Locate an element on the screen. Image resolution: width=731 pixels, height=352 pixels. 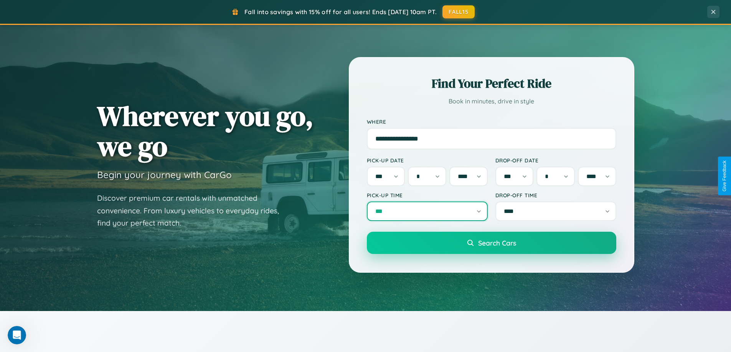
span: Search Cars is located at coordinates (497, 243).